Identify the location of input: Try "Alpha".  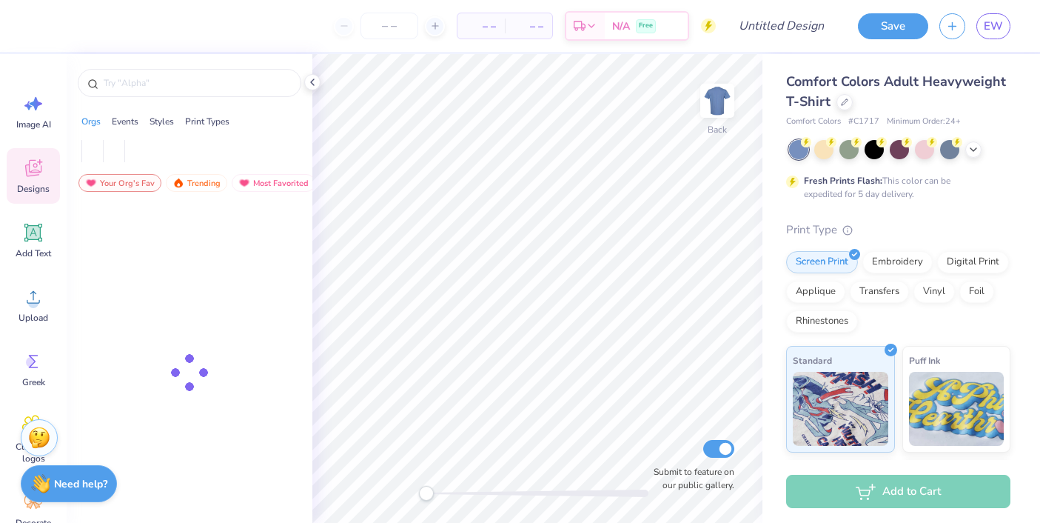
(197, 83).